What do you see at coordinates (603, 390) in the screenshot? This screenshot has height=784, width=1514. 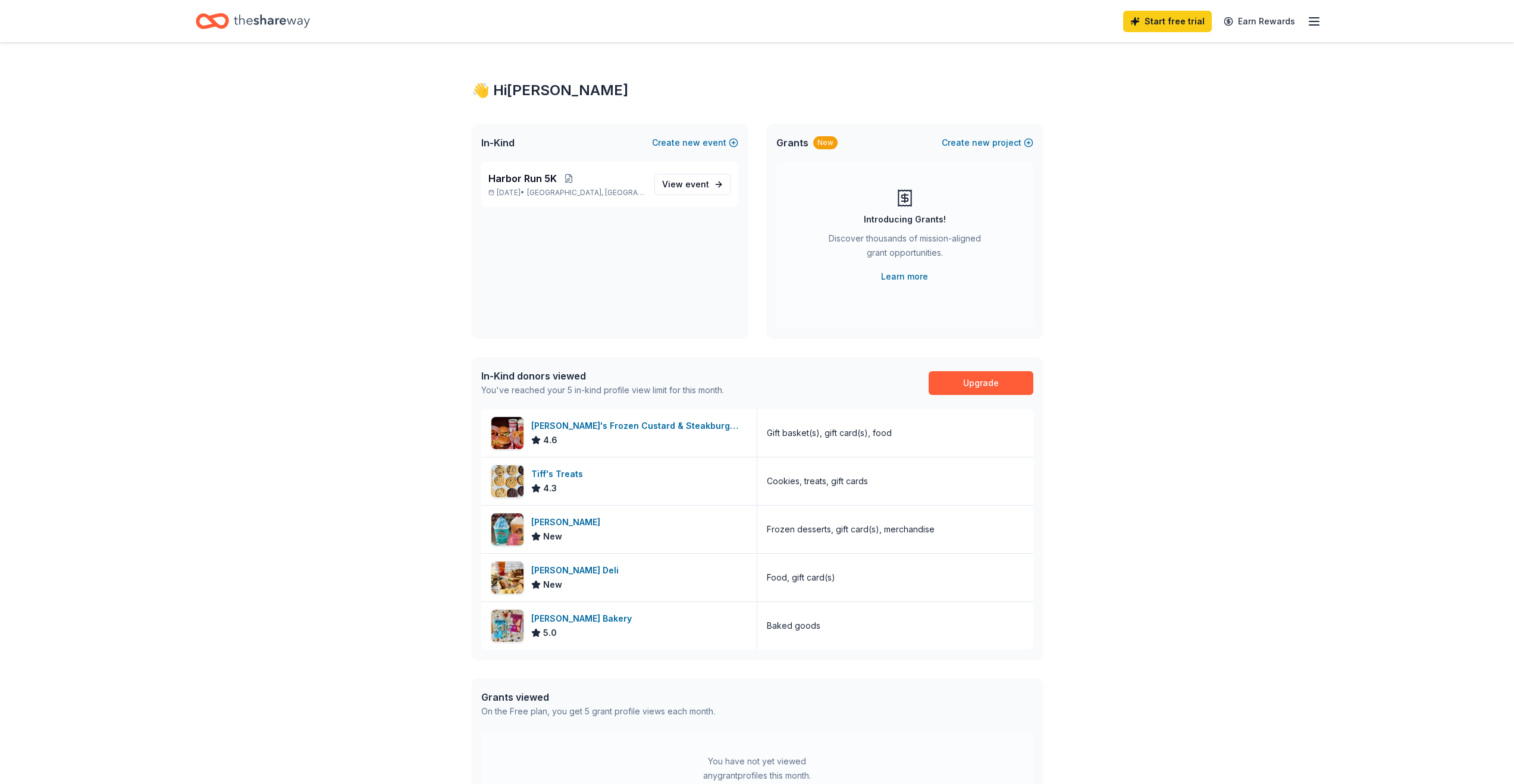 I see `div: You've reached your 5 in-kind profile view limit for this month.` at bounding box center [603, 390].